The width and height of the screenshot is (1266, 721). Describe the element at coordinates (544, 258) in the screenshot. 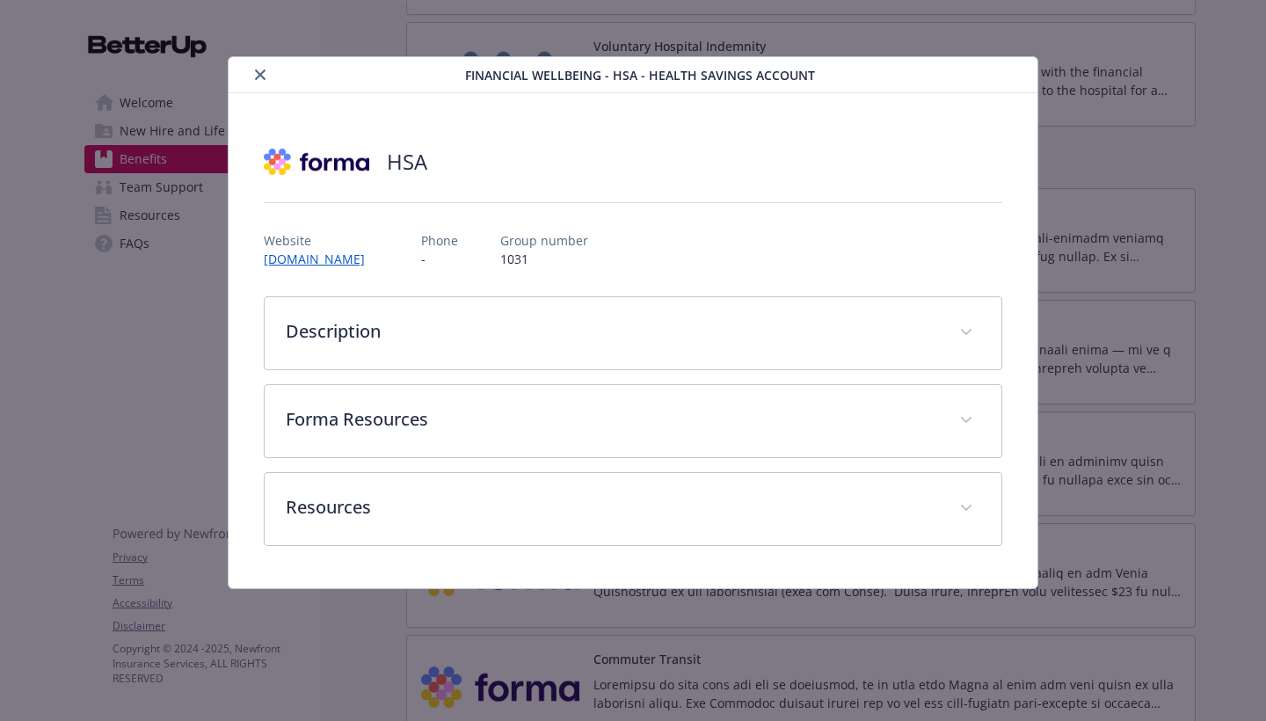

I see `p: 1031` at that location.